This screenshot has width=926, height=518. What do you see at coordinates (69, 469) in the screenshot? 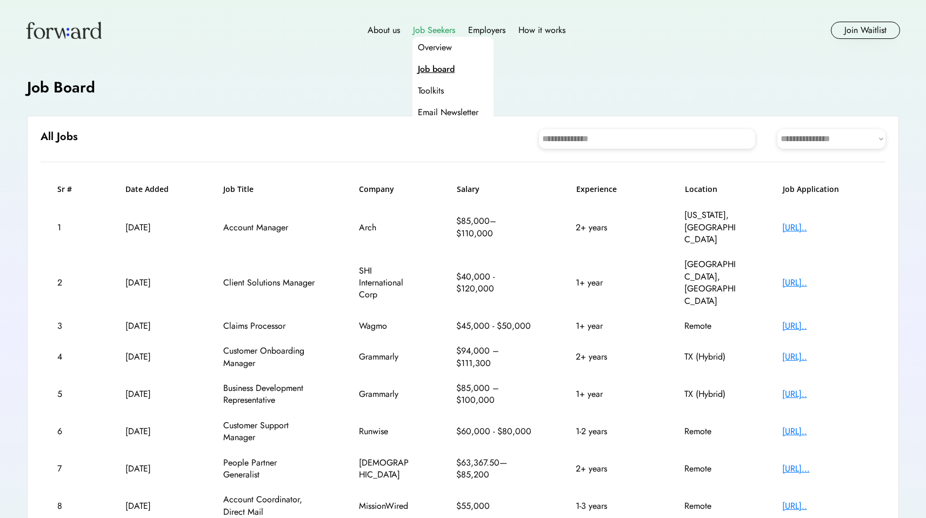
I see `div: 7` at bounding box center [69, 469].